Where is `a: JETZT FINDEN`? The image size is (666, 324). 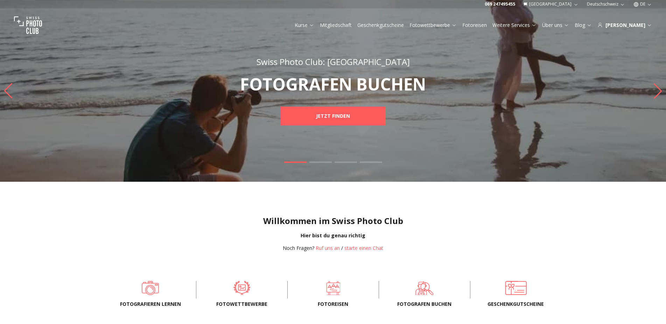
a: JETZT FINDEN is located at coordinates (333, 116).